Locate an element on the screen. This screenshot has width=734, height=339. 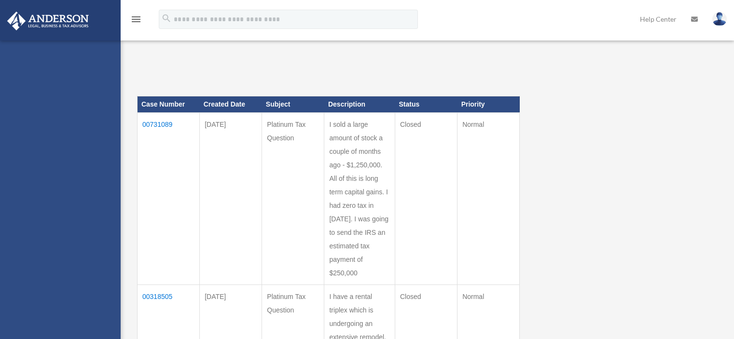
th: Description is located at coordinates (359, 105).